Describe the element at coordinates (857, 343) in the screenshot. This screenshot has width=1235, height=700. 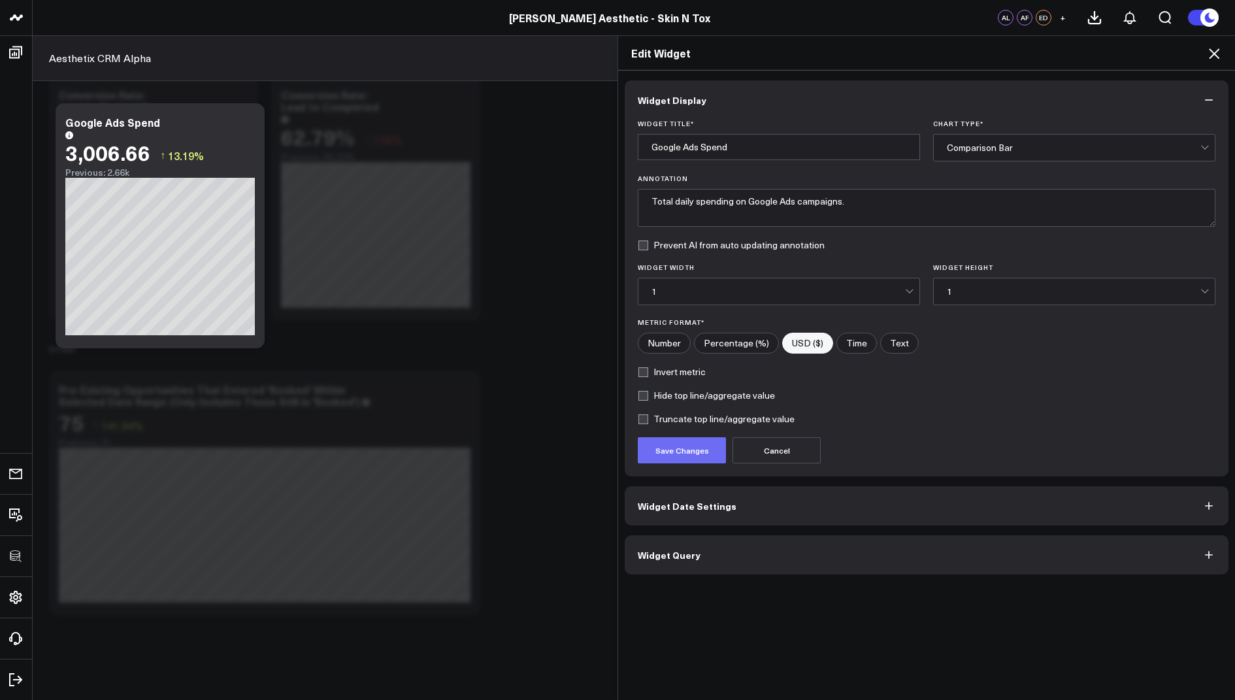
I see `label: Time` at that location.